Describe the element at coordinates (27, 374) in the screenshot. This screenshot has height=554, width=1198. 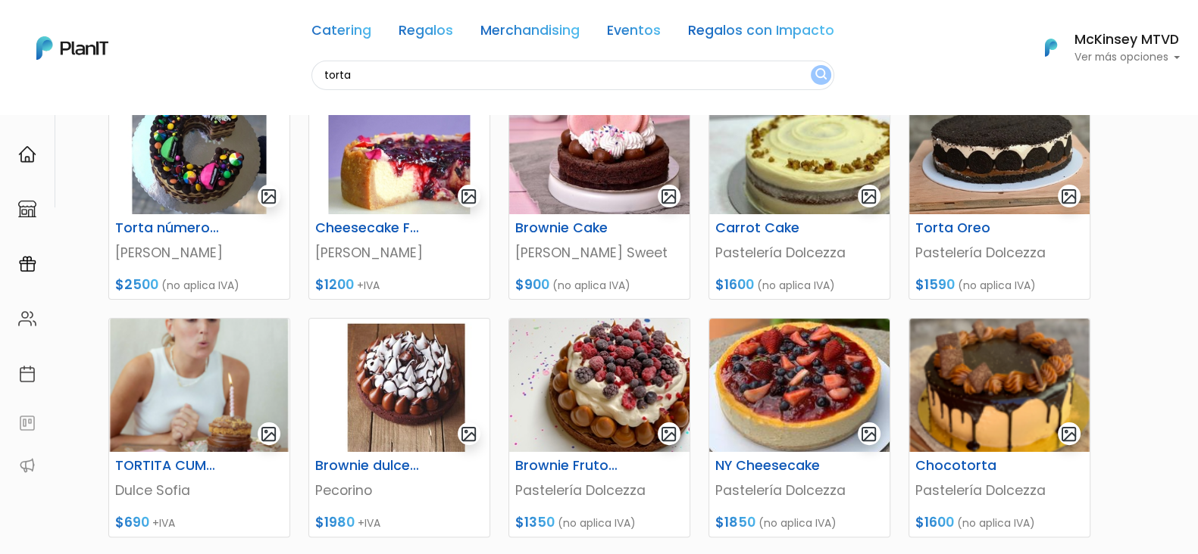
I see `img: calendar-87d922413cdce8b2cf7b7f5f62616a5cf9e4887200fb71536465627b3292af00.svg` at that location.